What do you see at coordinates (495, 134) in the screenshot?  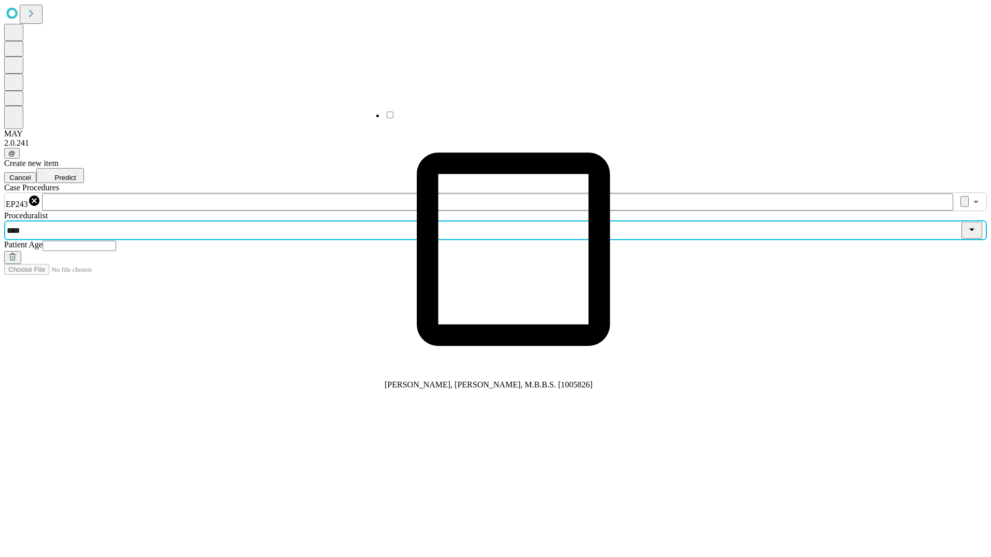 I see `div: MAY` at bounding box center [495, 134].